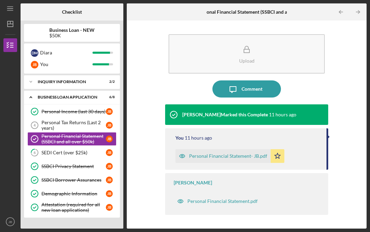  Describe the element at coordinates (74, 167) in the screenshot. I see `div: SSBCI Privacy Statement` at that location.